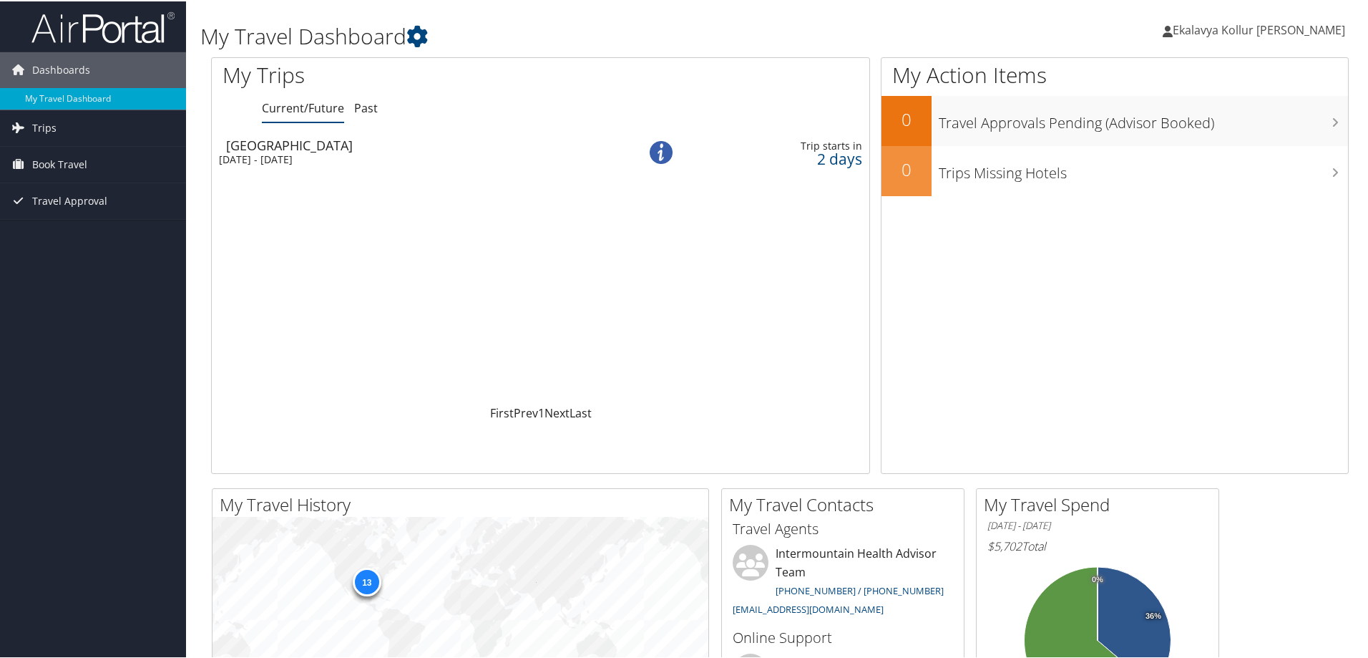 The height and width of the screenshot is (658, 1368). Describe the element at coordinates (1115, 74) in the screenshot. I see `h1: My Action Items` at that location.